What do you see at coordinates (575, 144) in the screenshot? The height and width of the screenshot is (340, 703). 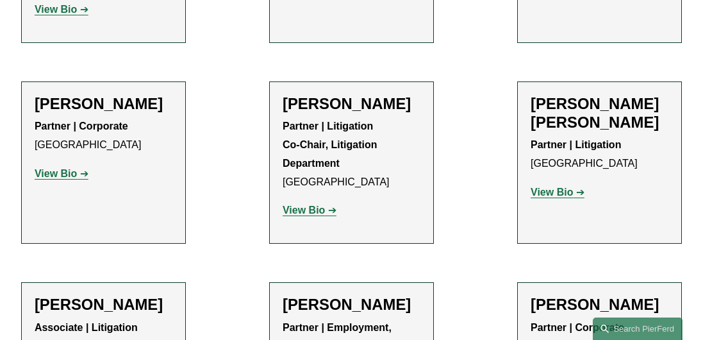 I see `strong: Partner | Litigation` at bounding box center [575, 144].